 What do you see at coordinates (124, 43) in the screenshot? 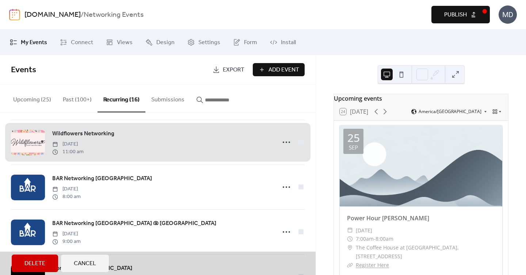
I see `span: Views` at bounding box center [124, 43].